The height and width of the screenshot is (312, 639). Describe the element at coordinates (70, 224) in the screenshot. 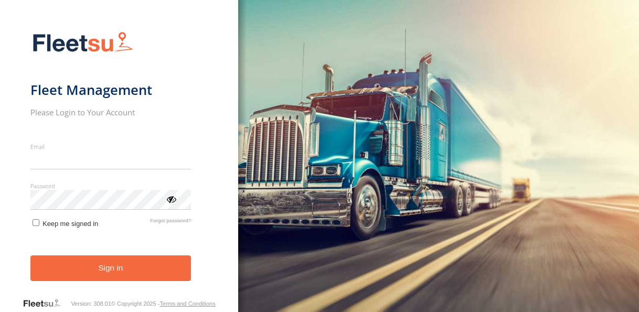

I see `span: Keep me signed in` at that location.